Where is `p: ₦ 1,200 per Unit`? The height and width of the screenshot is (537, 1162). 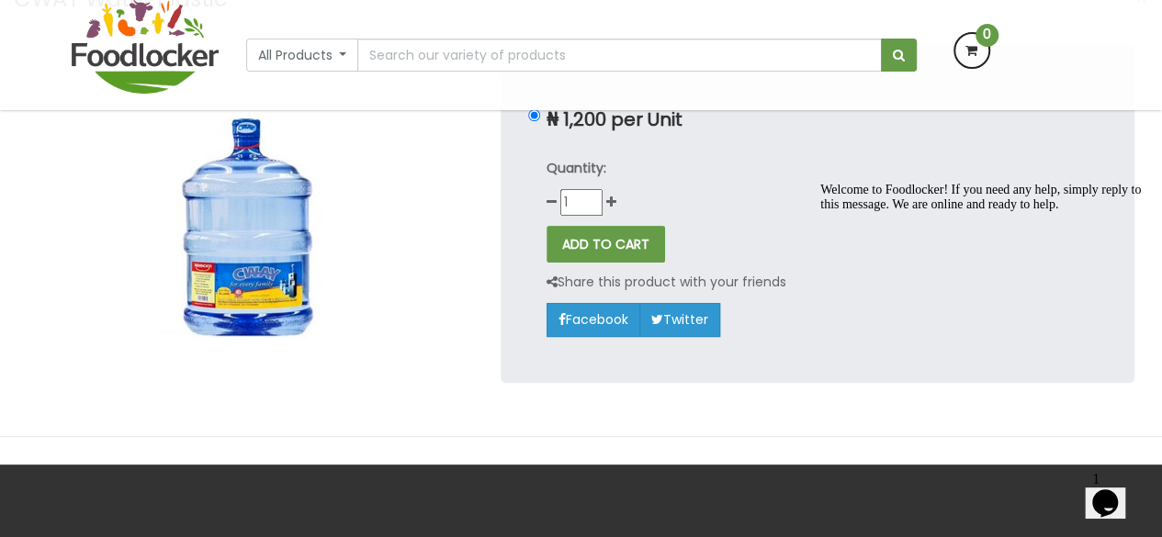
p: ₦ 1,200 per Unit is located at coordinates (817, 119).